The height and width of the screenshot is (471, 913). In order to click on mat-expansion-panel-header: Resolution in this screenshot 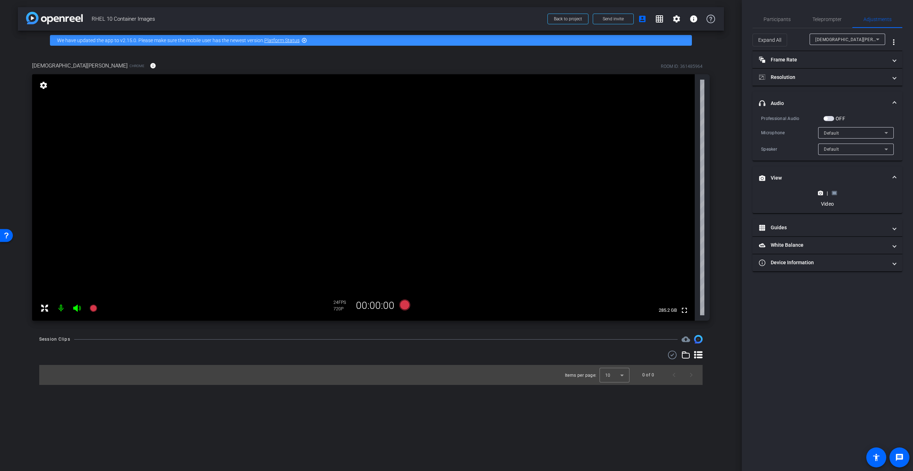, I will do `click(828, 77)`.